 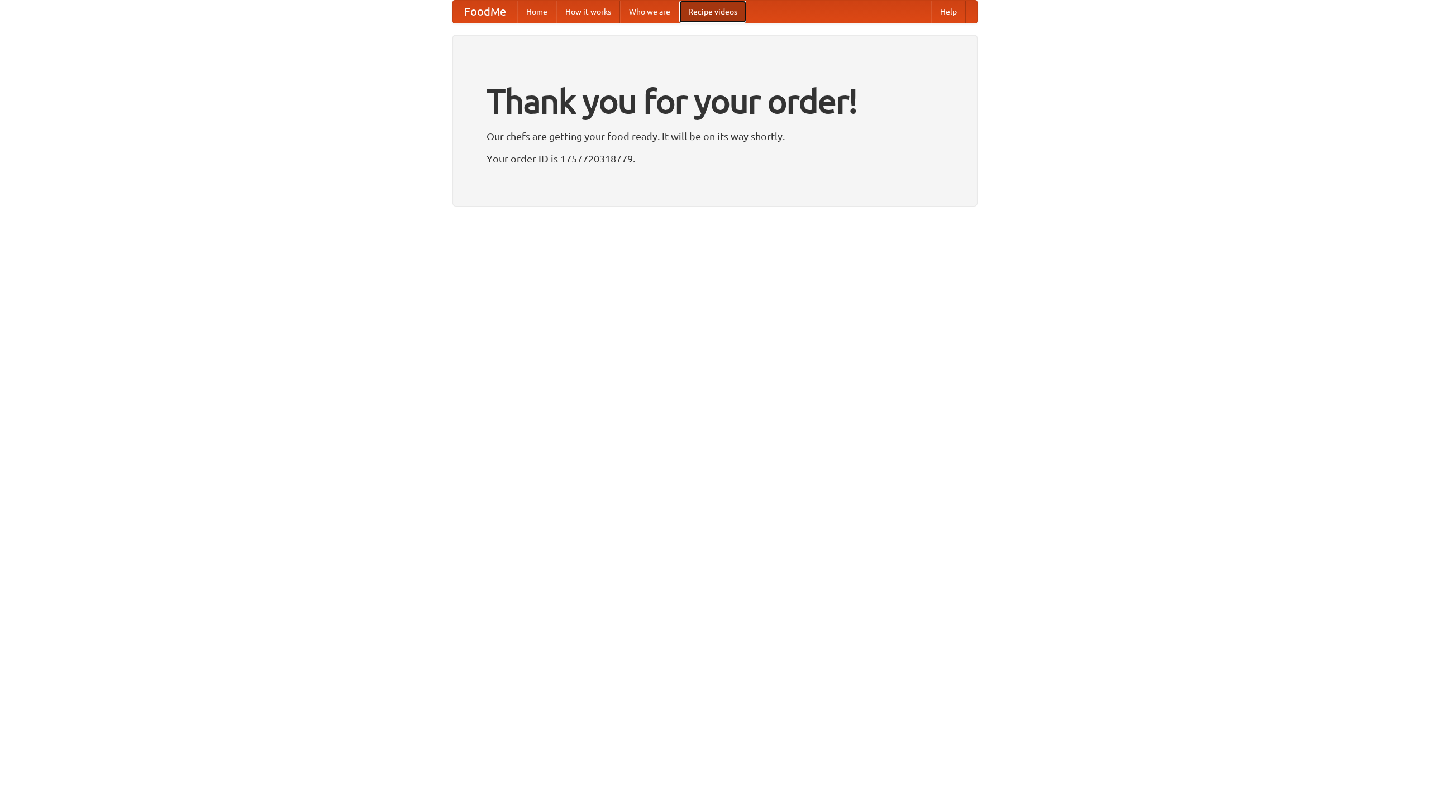 What do you see at coordinates (715, 101) in the screenshot?
I see `h1: Thank you for your order!` at bounding box center [715, 101].